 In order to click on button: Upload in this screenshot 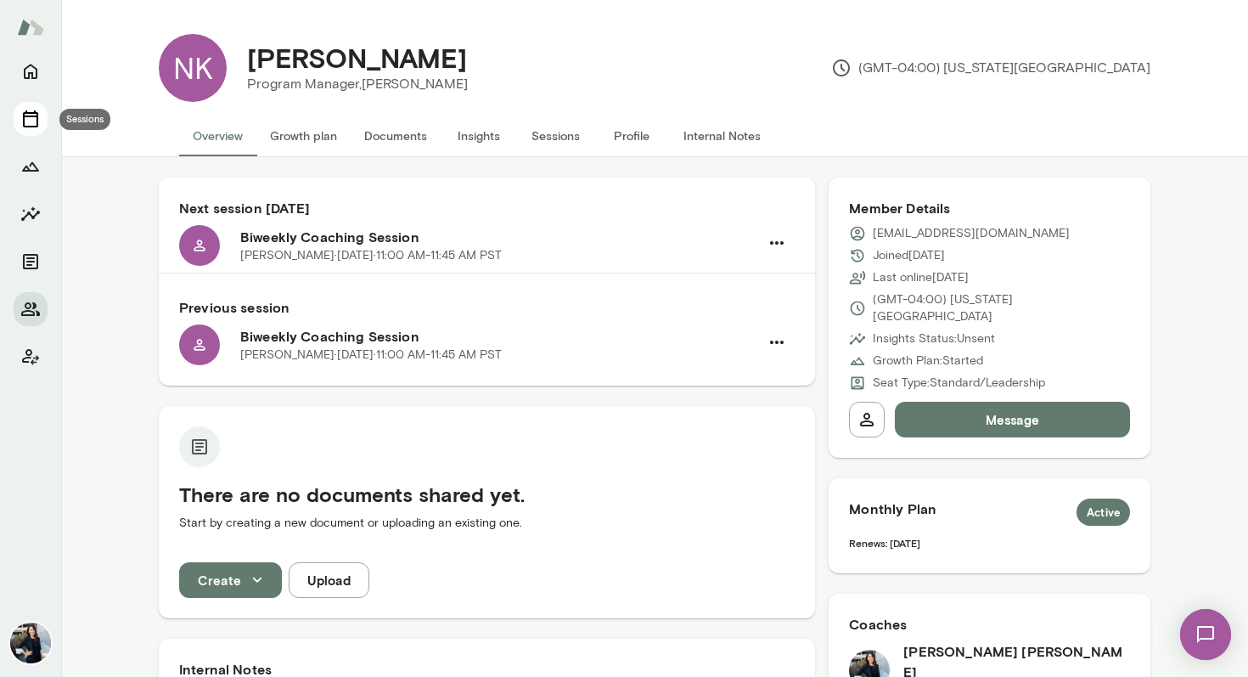, I will do `click(329, 580)`.